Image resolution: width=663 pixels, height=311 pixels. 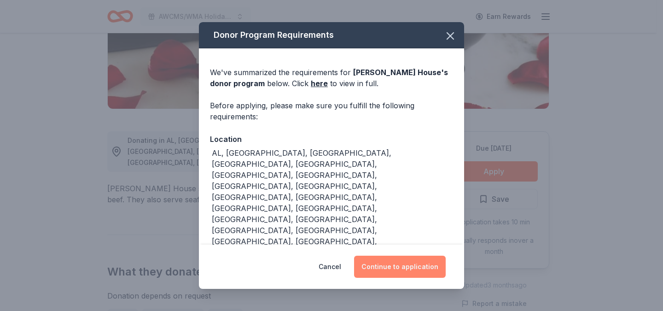 I want to click on button: Cancel, so click(x=330, y=267).